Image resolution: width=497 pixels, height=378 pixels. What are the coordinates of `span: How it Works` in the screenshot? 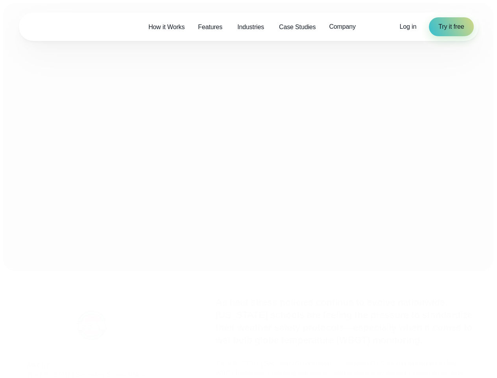 It's located at (166, 27).